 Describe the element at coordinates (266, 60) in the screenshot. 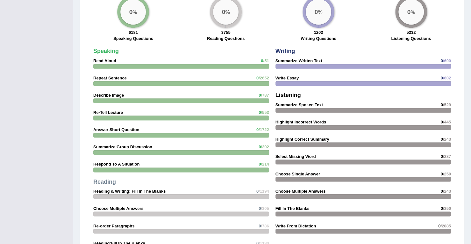

I see `span: /51` at that location.